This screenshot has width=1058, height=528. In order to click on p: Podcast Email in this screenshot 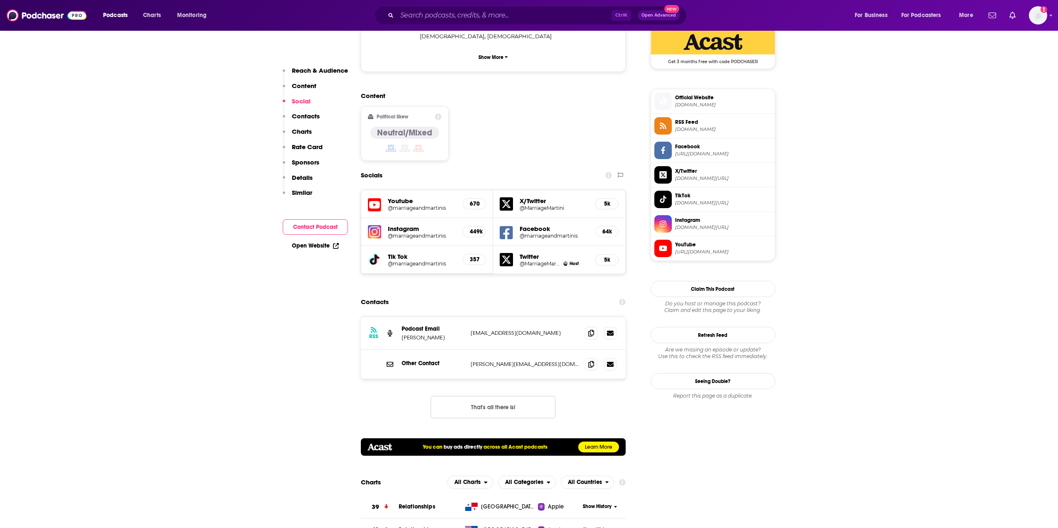, I will do `click(433, 329)`.